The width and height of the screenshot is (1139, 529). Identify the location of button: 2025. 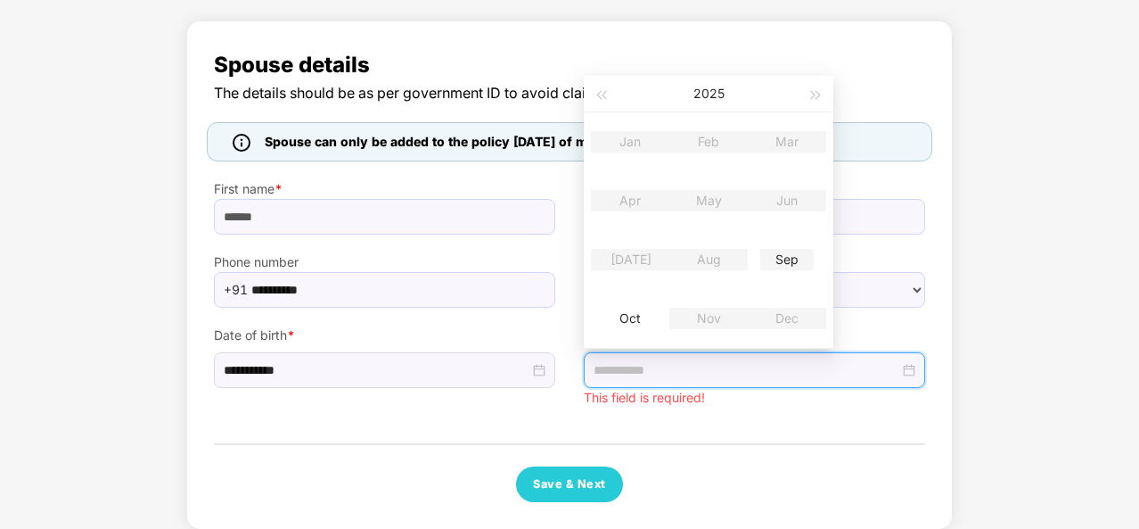
(709, 94).